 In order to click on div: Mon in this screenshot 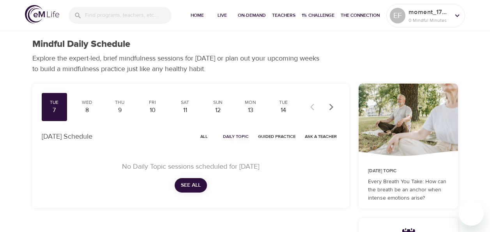, I will do `click(251, 102)`.